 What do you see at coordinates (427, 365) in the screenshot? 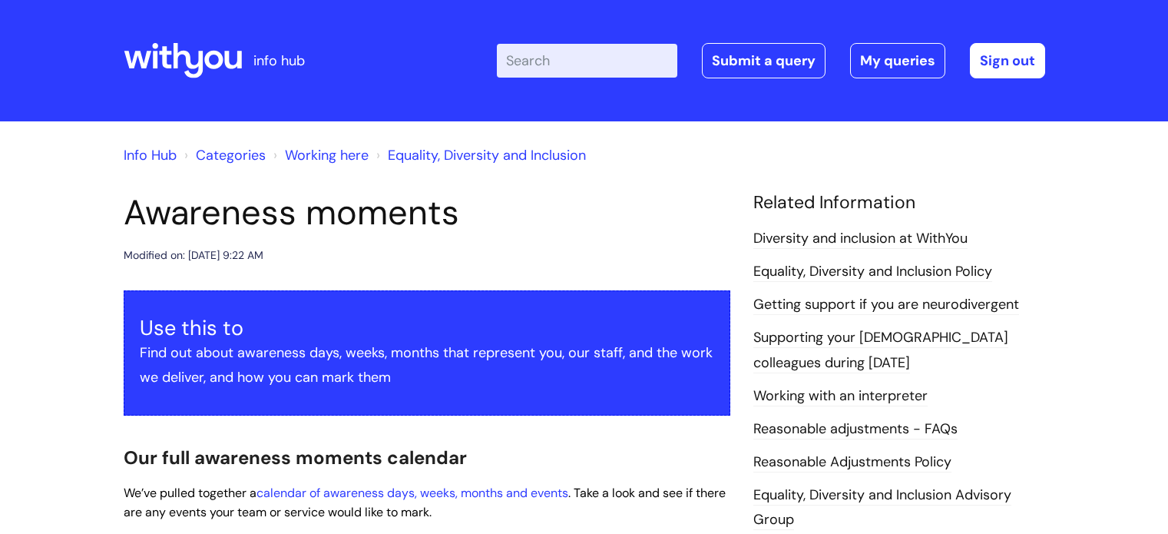
I see `p: Find out about awareness days, weeks, months that represent you, our staff, and the work we deliv...` at bounding box center [427, 365].